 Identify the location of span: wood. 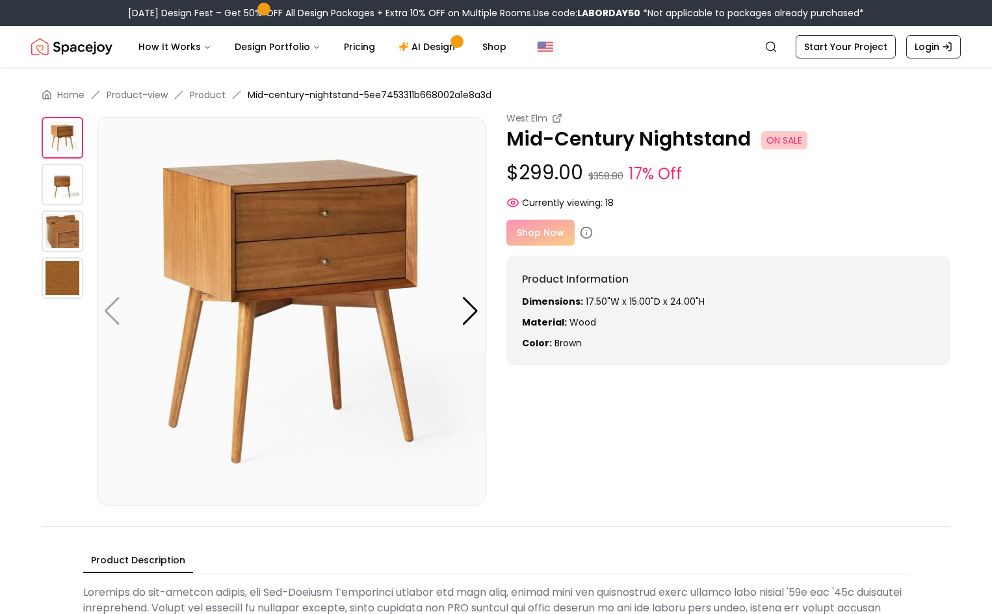
(583, 322).